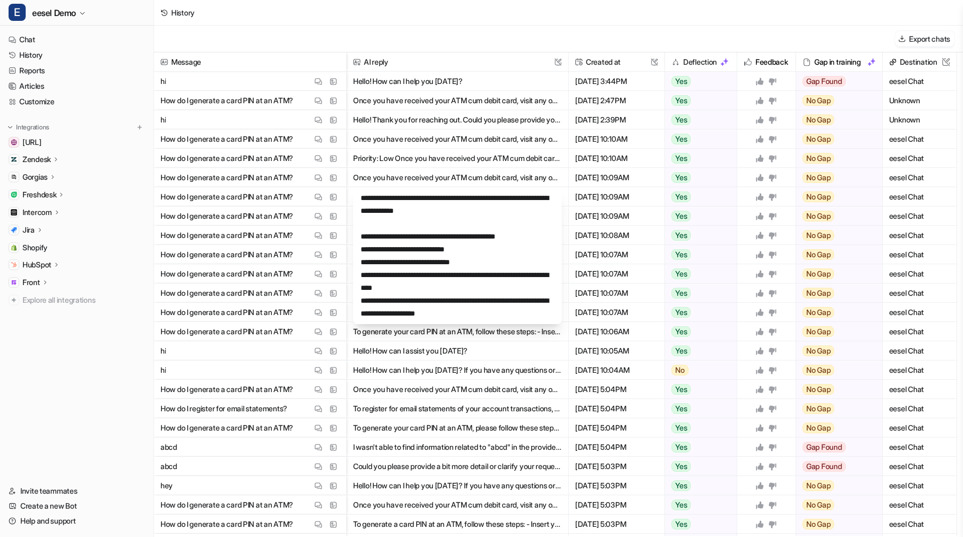  What do you see at coordinates (458, 409) in the screenshot?
I see `button: To register for email statements of your account transactions, follow these steps: - Login to Net...` at bounding box center [458, 409].